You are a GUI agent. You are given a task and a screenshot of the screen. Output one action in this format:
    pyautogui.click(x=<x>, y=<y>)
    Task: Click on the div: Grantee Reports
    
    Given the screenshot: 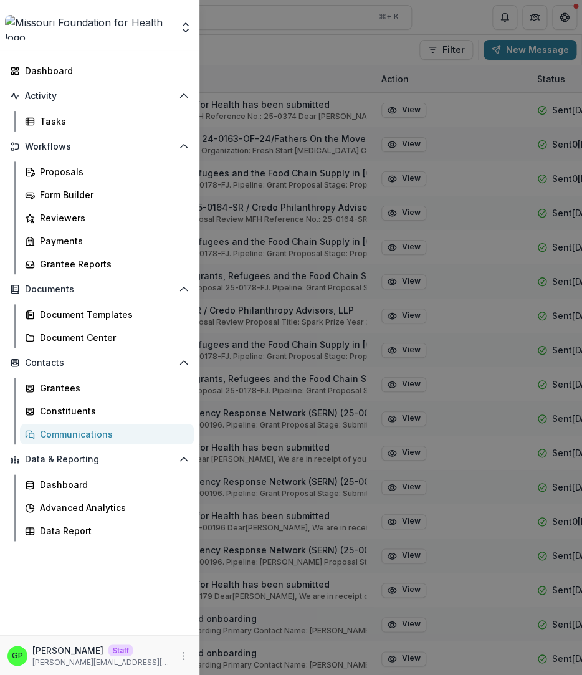 What is the action you would take?
    pyautogui.click(x=112, y=264)
    